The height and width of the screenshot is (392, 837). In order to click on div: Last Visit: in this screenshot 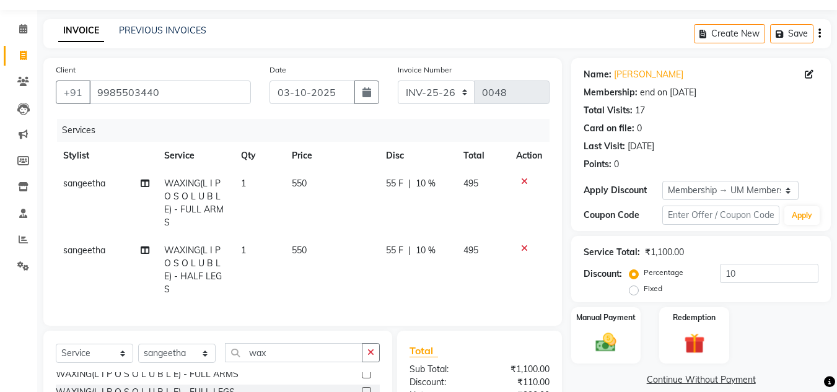, I will do `click(604, 146)`.